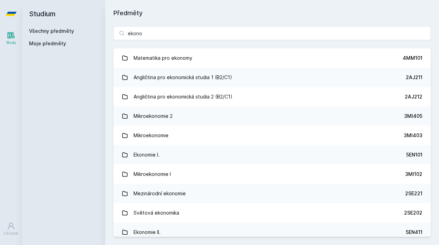  Describe the element at coordinates (413, 213) in the screenshot. I see `div: 2SE202` at that location.